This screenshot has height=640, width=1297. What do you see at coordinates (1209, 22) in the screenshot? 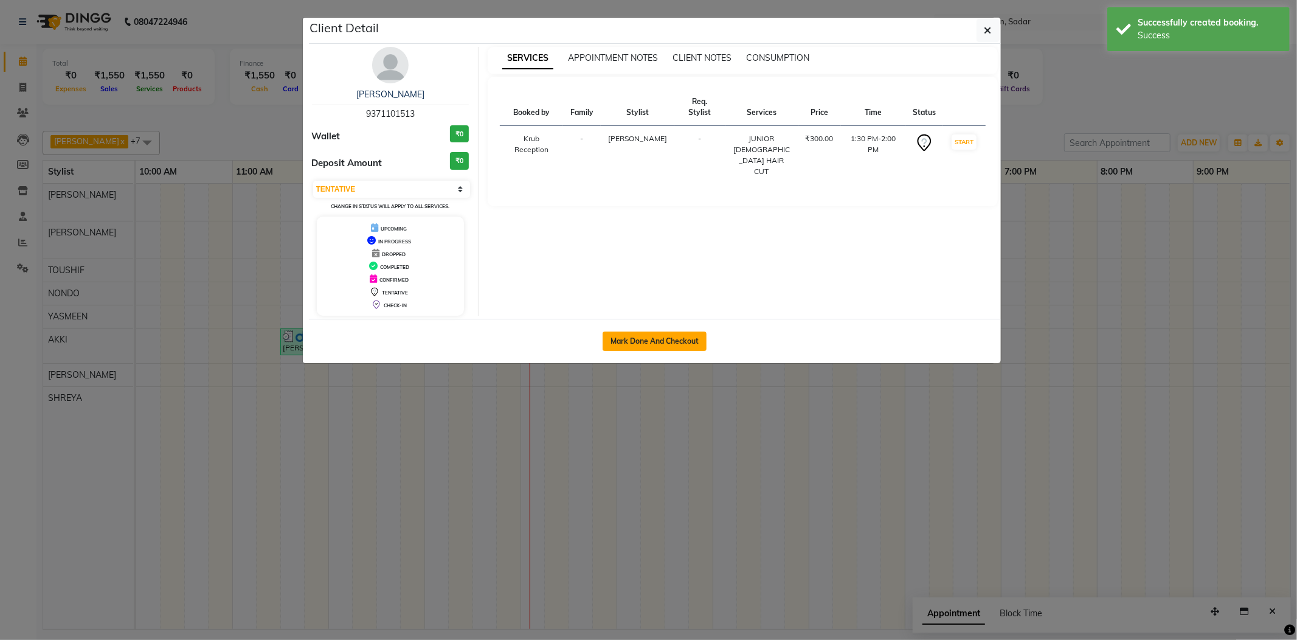
I see `div: Successfully created booking.` at bounding box center [1209, 22].